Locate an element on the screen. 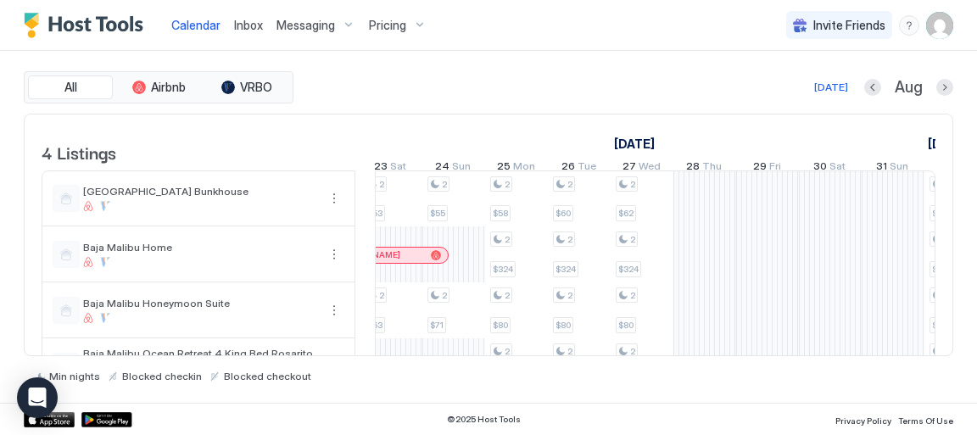  span: 26 is located at coordinates (568, 168).